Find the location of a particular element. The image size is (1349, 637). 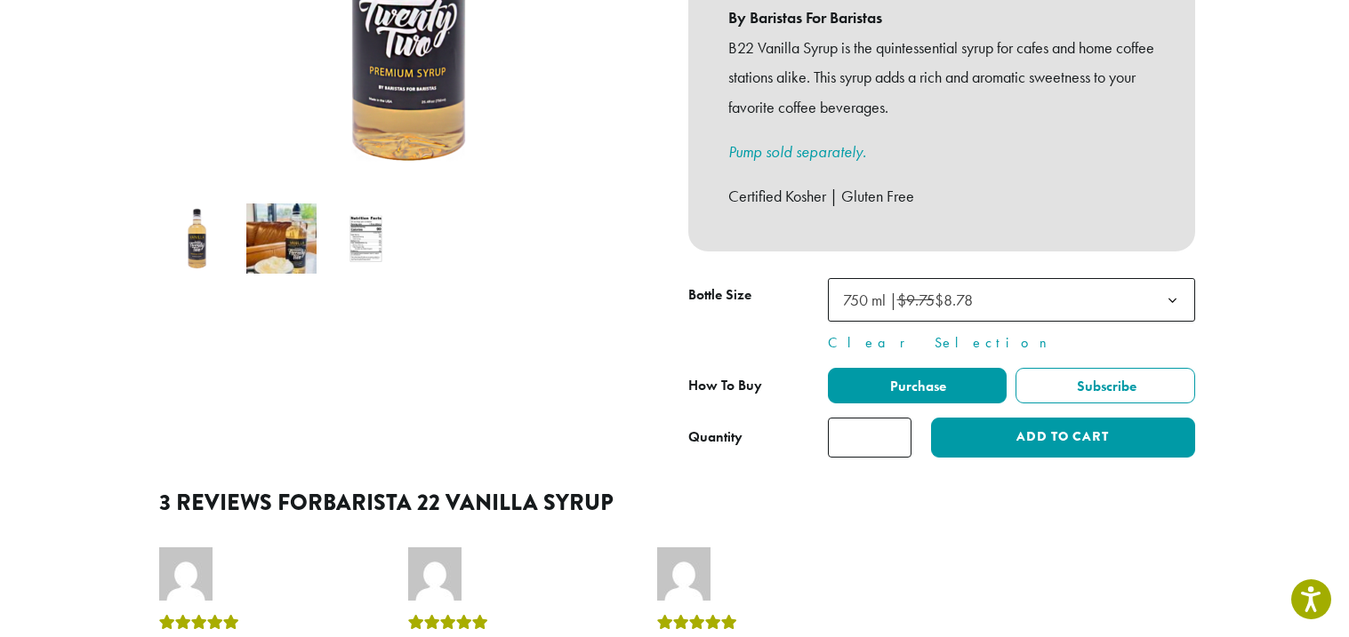

span: Barista 22 Vanilla Syrup is located at coordinates (468, 502).